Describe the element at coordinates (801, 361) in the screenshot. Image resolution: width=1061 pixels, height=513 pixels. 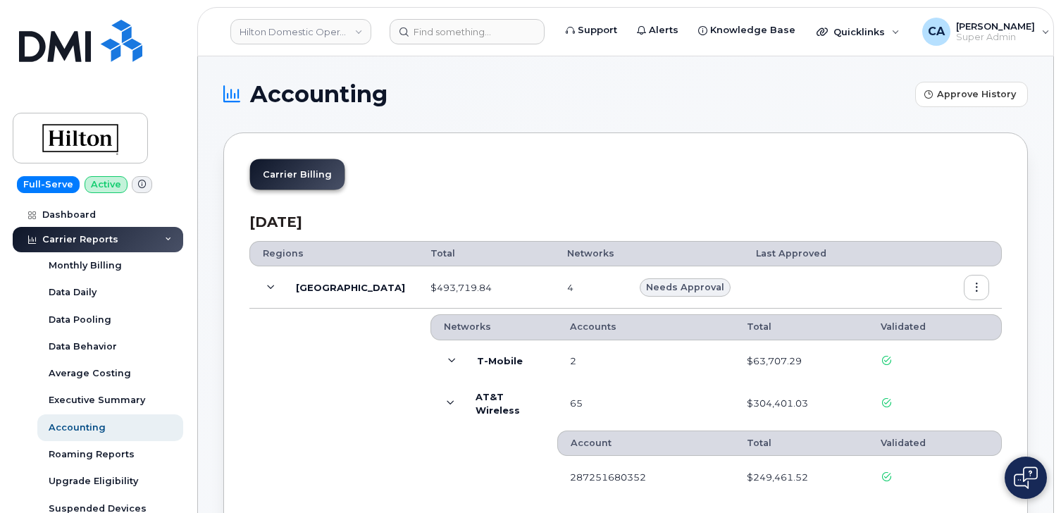
I see `td: $63,707.29` at that location.